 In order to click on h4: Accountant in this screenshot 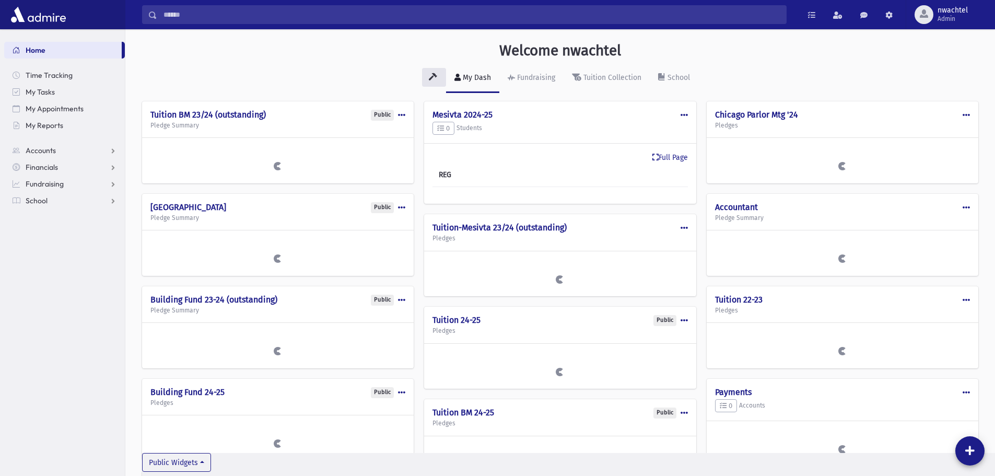, I will do `click(842, 207)`.